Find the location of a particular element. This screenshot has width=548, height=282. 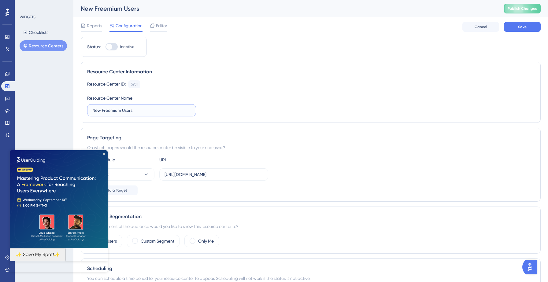

div: Close Preview is located at coordinates (94, 4).